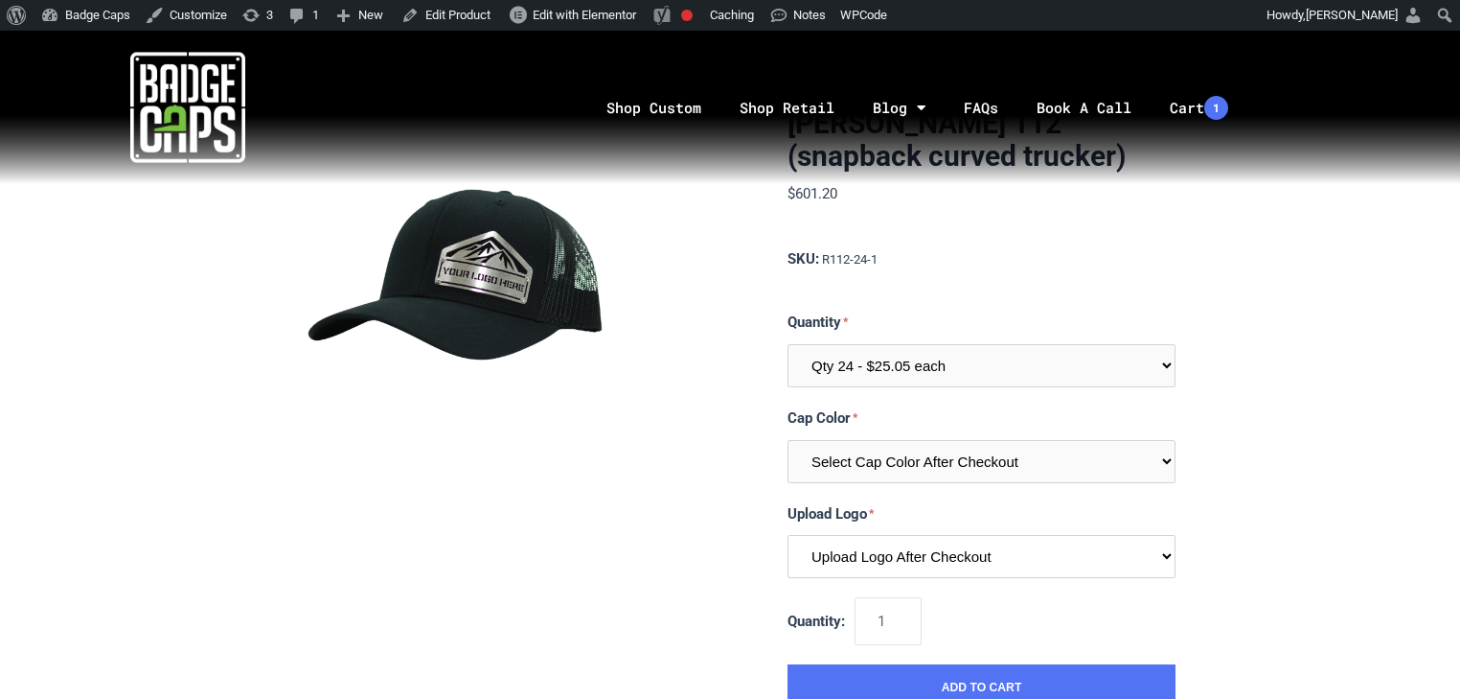 The height and width of the screenshot is (699, 1460). What do you see at coordinates (981, 107) in the screenshot?
I see `a: FAQs` at bounding box center [981, 107].